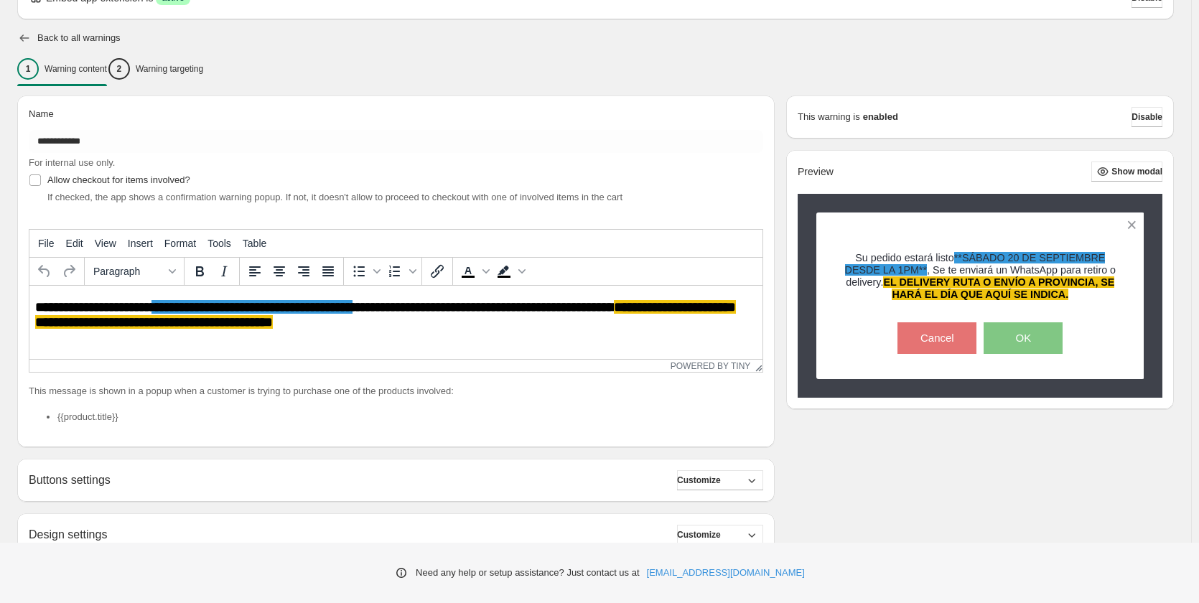 This screenshot has width=1199, height=603. What do you see at coordinates (1147, 117) in the screenshot?
I see `span: Disable` at bounding box center [1147, 117].